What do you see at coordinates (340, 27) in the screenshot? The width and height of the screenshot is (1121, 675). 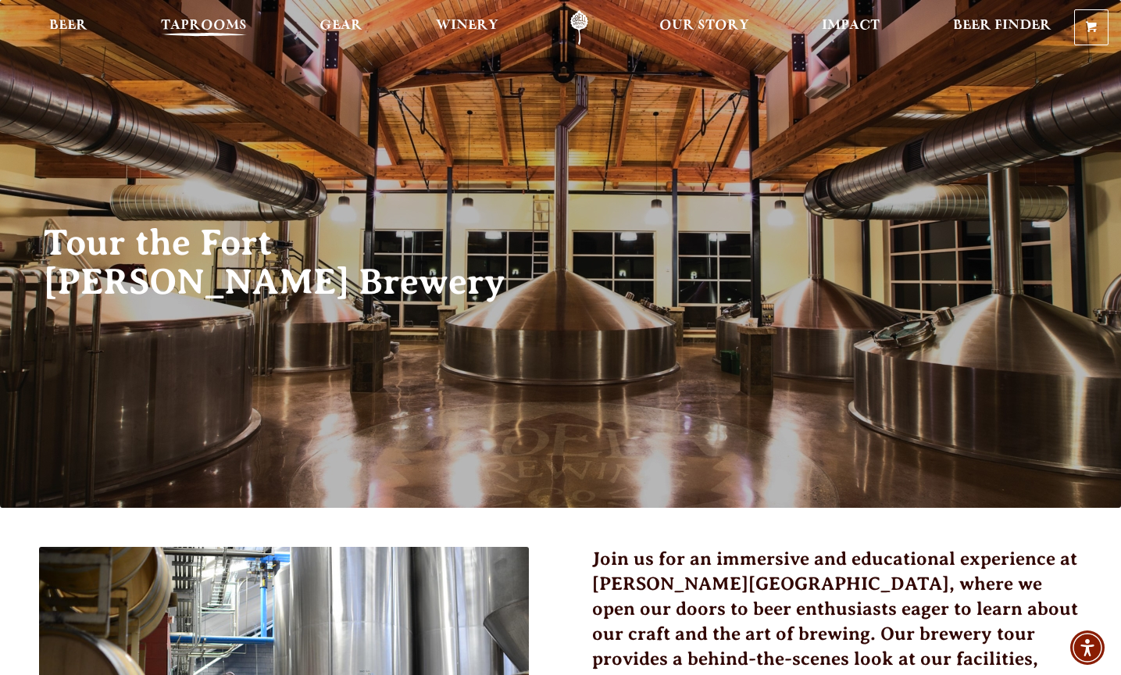 I see `a: Gear` at bounding box center [340, 27].